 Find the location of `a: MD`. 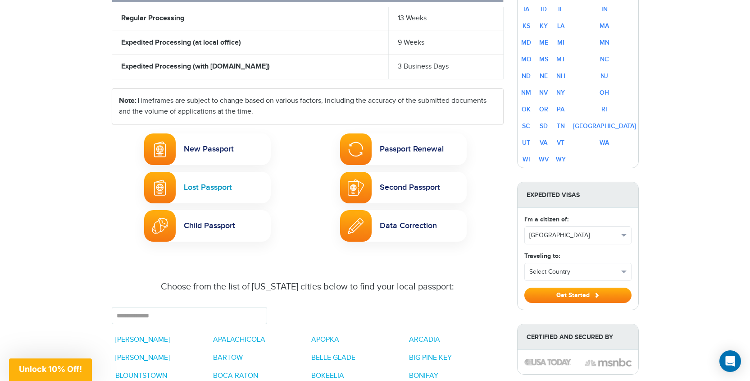

a: MD is located at coordinates (526, 42).